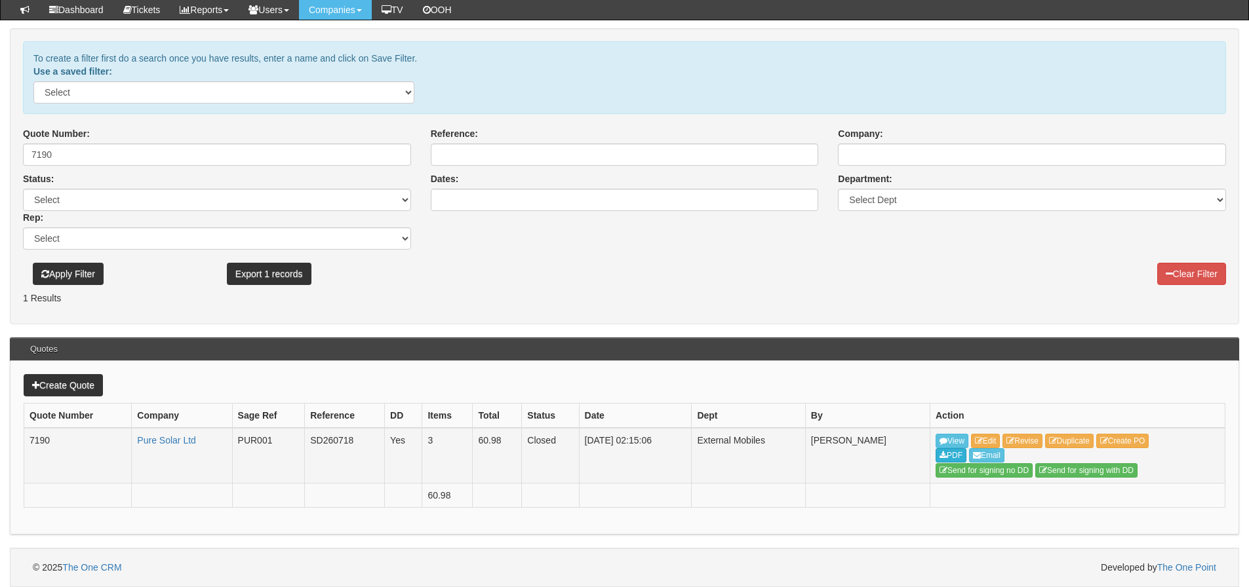 The image size is (1249, 587). What do you see at coordinates (167, 441) in the screenshot?
I see `a: Pure Solar Ltd` at bounding box center [167, 441].